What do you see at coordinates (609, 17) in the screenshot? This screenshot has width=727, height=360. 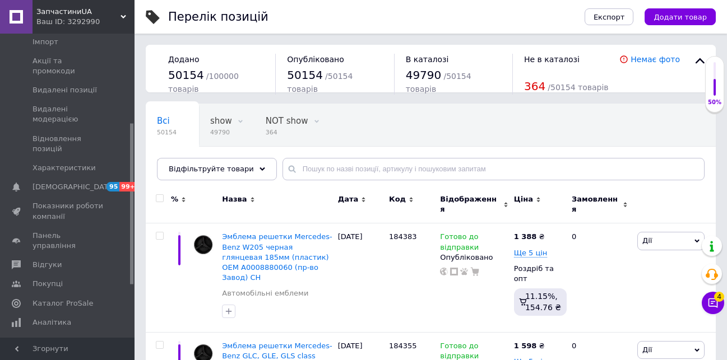 I see `span: Експорт` at bounding box center [609, 17].